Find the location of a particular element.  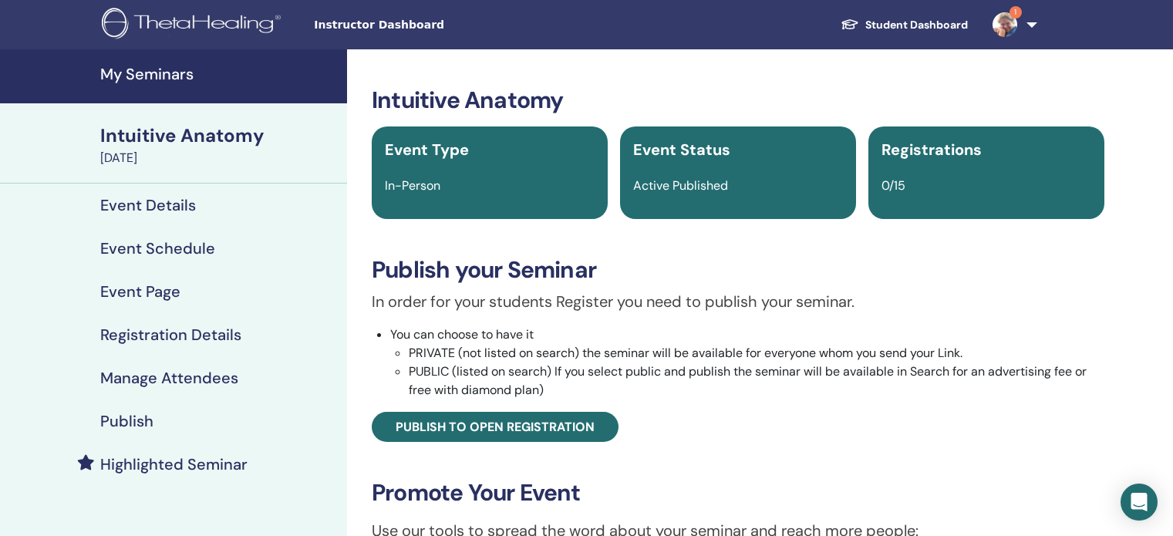

h3: Publish your Seminar is located at coordinates (738, 270).